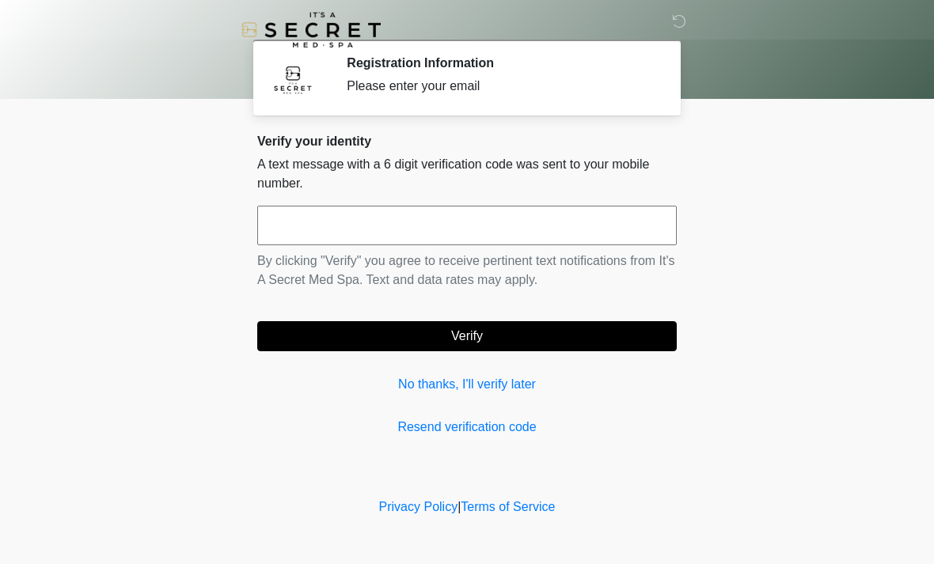 The width and height of the screenshot is (934, 564). I want to click on a: Resend verification code, so click(467, 427).